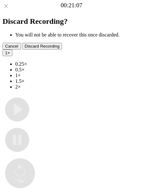 The image size is (143, 191). Describe the element at coordinates (72, 5) in the screenshot. I see `a: 00:21:07` at that location.